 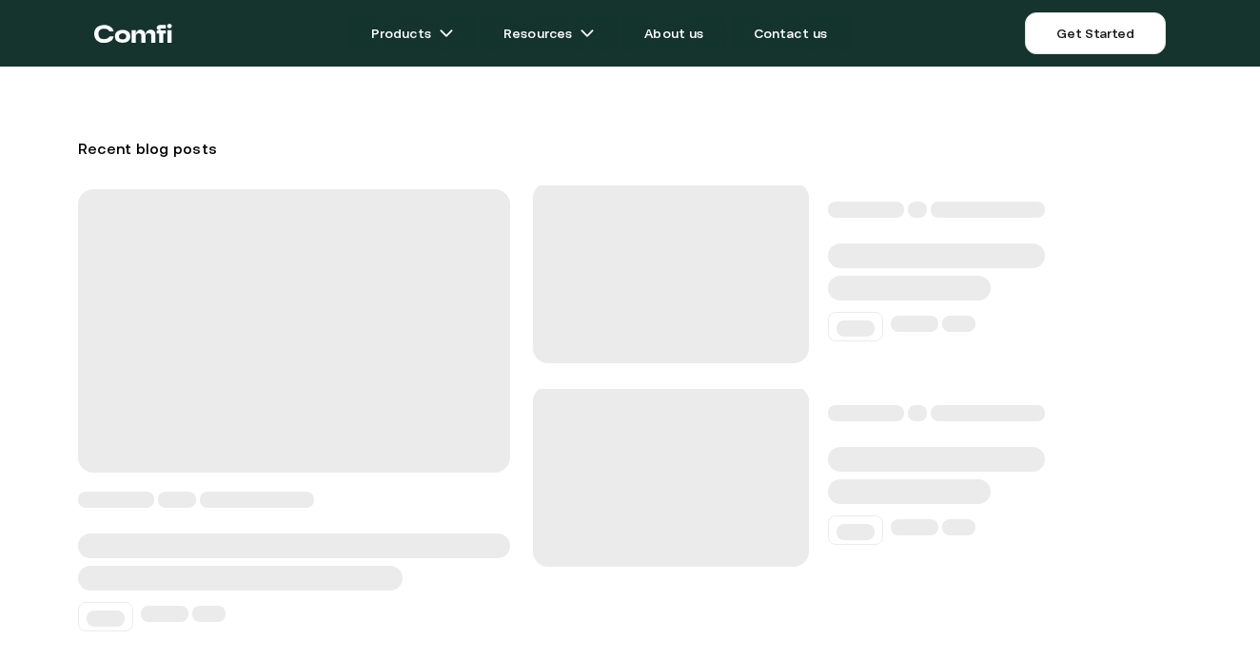 What do you see at coordinates (1094, 33) in the screenshot?
I see `a: Get Started` at bounding box center [1094, 33].